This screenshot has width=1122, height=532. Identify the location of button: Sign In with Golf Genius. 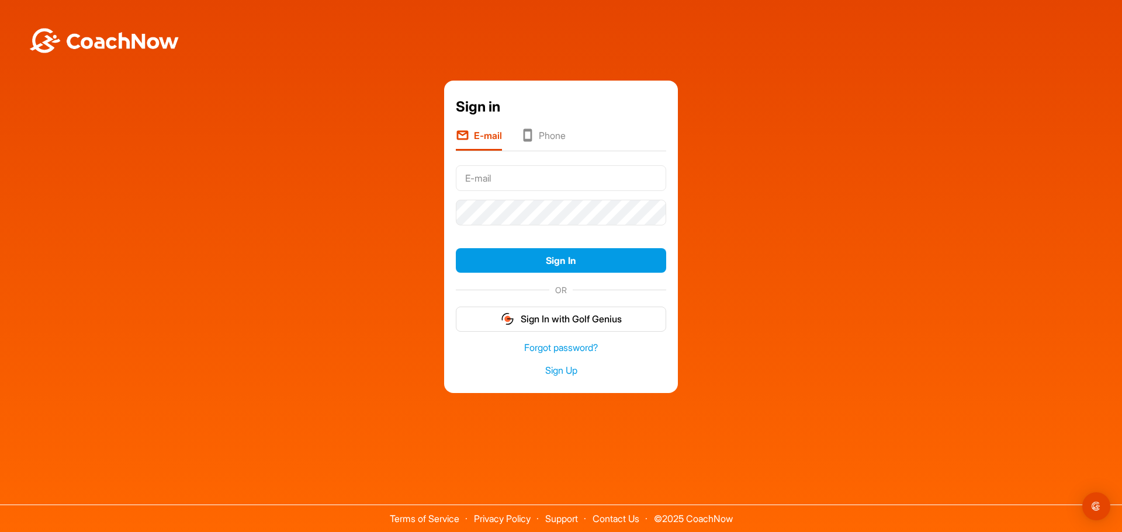
(561, 319).